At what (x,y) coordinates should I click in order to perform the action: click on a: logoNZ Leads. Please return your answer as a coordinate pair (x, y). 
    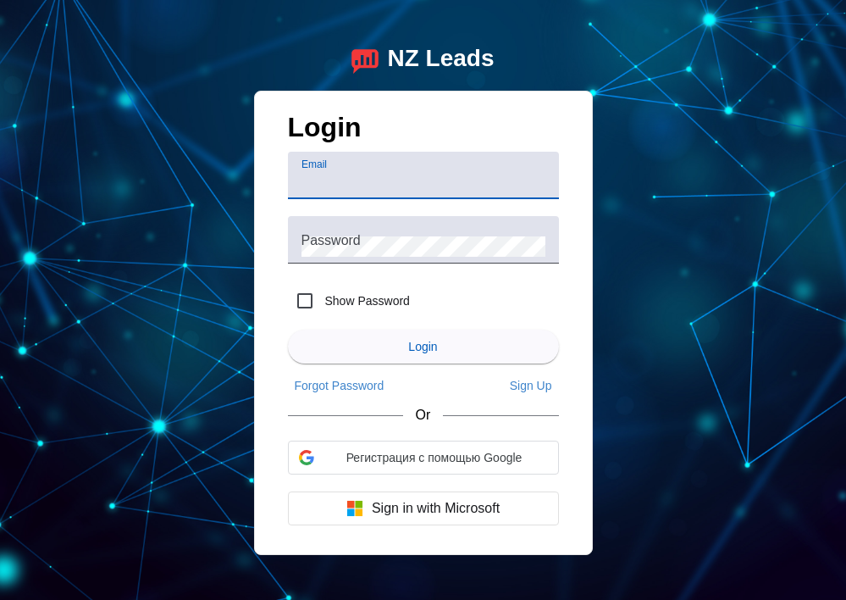
    Looking at the image, I should click on (423, 59).